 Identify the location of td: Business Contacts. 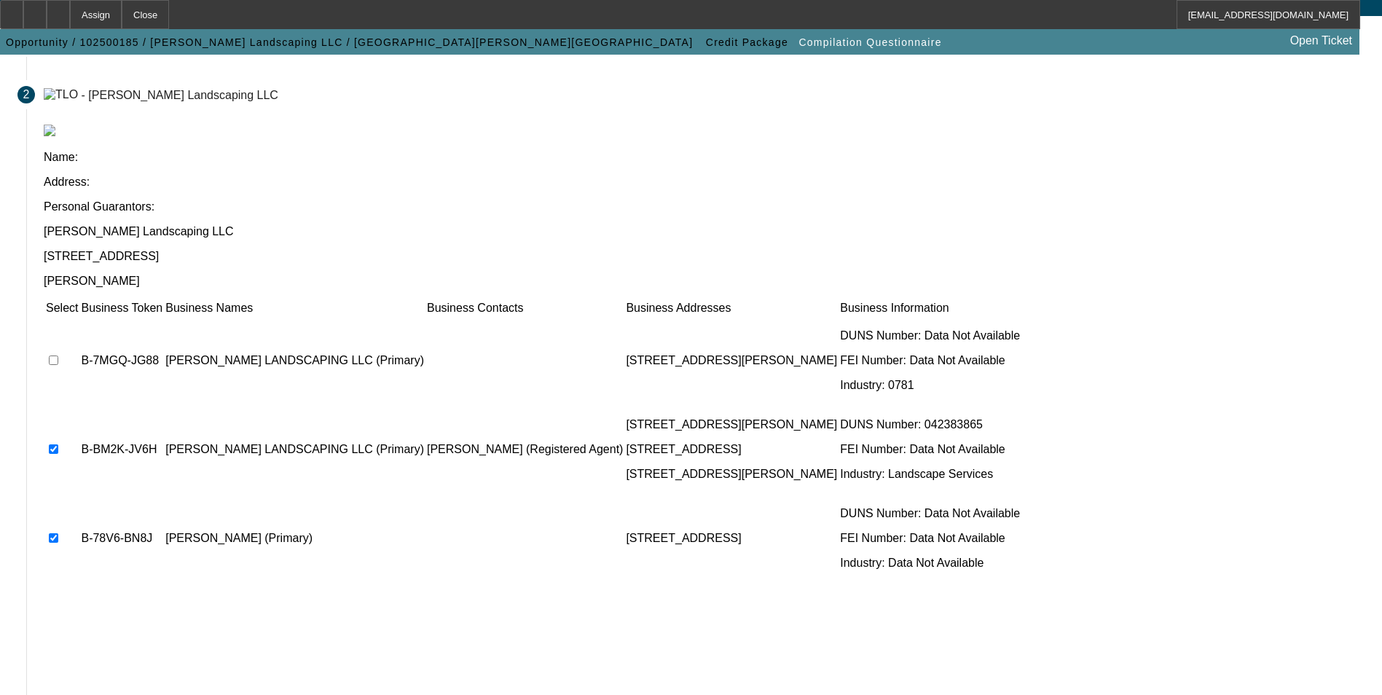
(524, 308).